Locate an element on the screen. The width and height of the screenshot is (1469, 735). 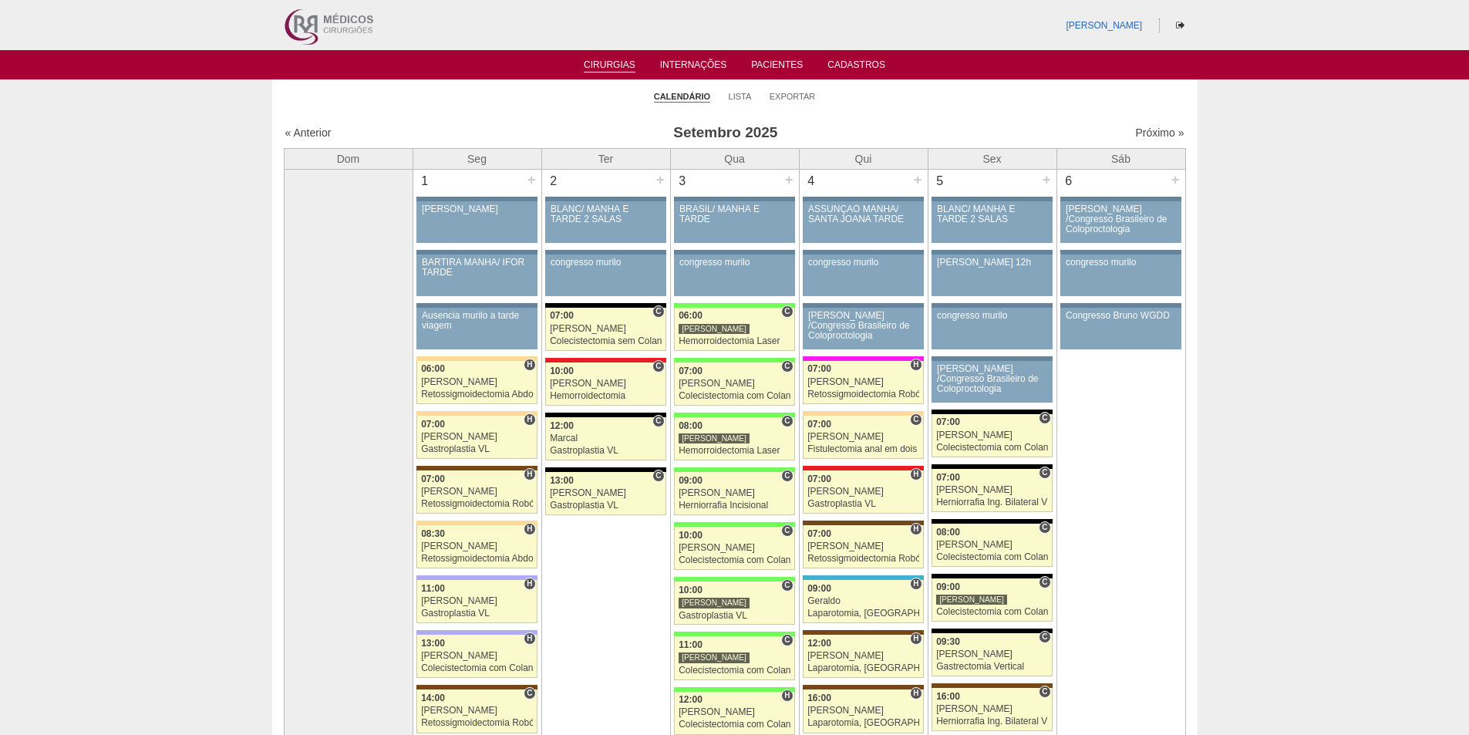
div: Herniorrafia Incisional is located at coordinates (734, 505).